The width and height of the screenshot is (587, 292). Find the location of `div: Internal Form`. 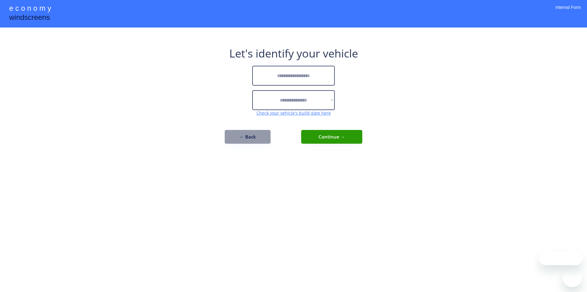

div: Internal Form is located at coordinates (568, 11).